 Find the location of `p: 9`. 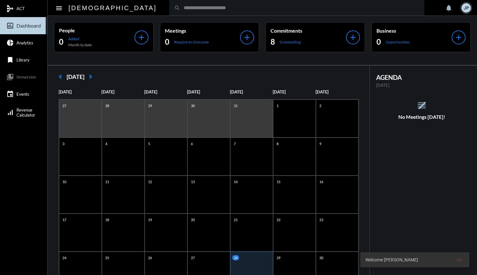

p: 9 is located at coordinates (320, 144).